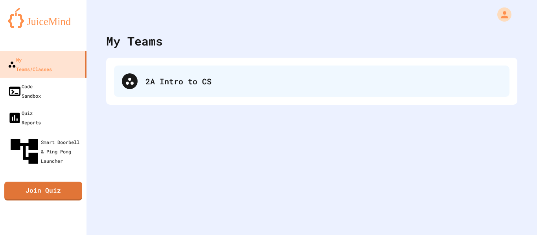 The height and width of the screenshot is (235, 537). Describe the element at coordinates (24, 91) in the screenshot. I see `div: Code Sandbox` at that location.